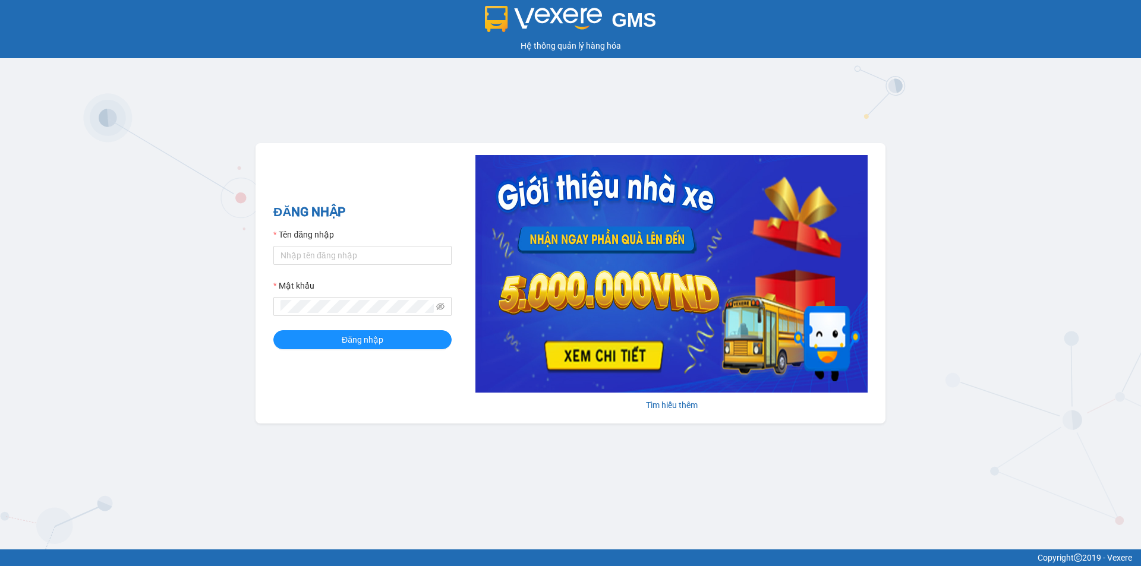  What do you see at coordinates (304, 235) in the screenshot?
I see `label: Tên đăng nhập` at bounding box center [304, 235].